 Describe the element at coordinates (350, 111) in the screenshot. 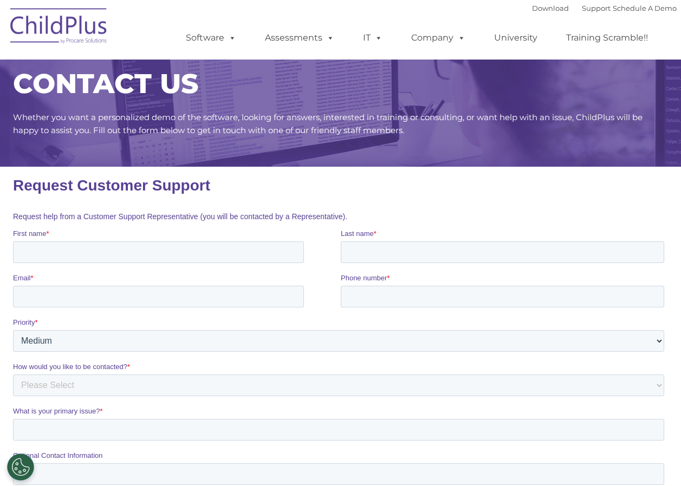

I see `span: Phone number` at that location.